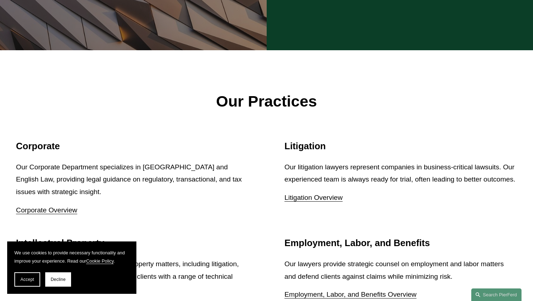 The width and height of the screenshot is (533, 301). What do you see at coordinates (27, 279) in the screenshot?
I see `span: Accept` at bounding box center [27, 279].